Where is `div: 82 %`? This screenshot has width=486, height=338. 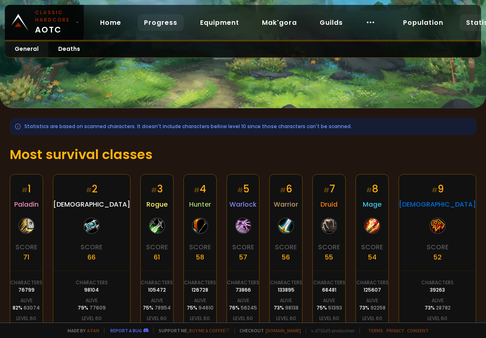 div: 82 % is located at coordinates (26, 308).